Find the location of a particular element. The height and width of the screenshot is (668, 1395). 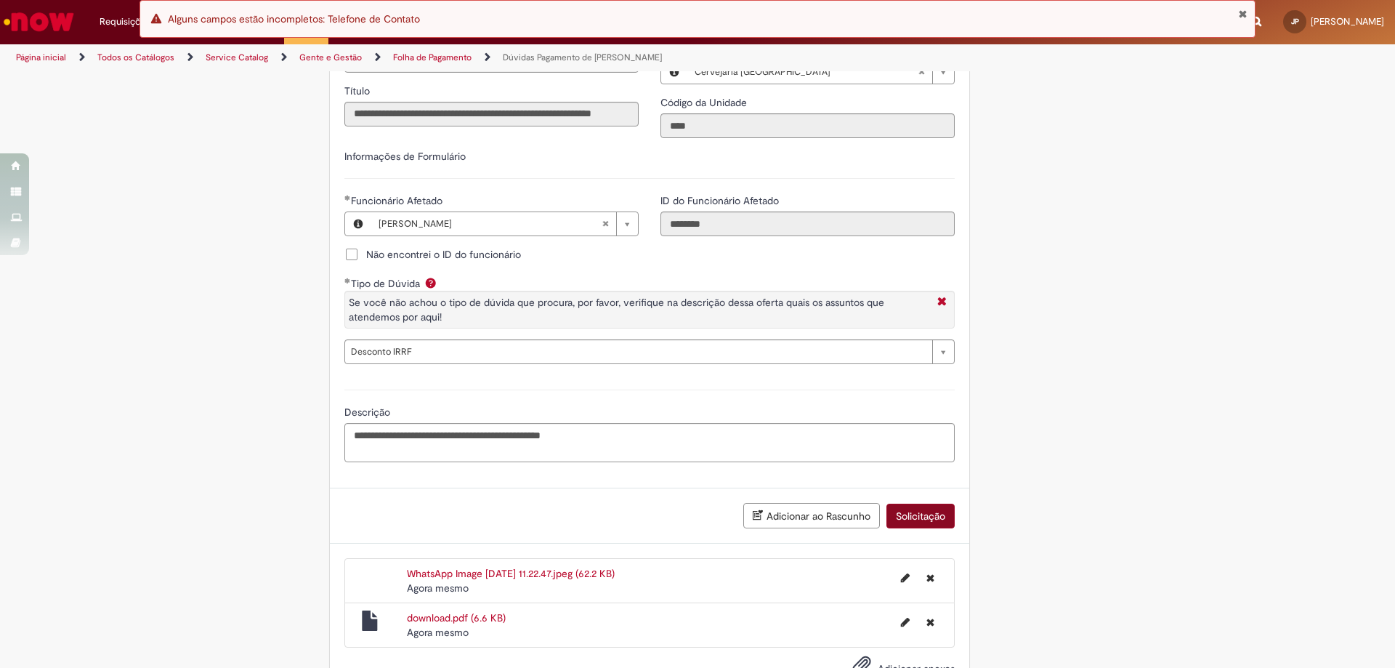

img: ServiceNow is located at coordinates (38, 22).